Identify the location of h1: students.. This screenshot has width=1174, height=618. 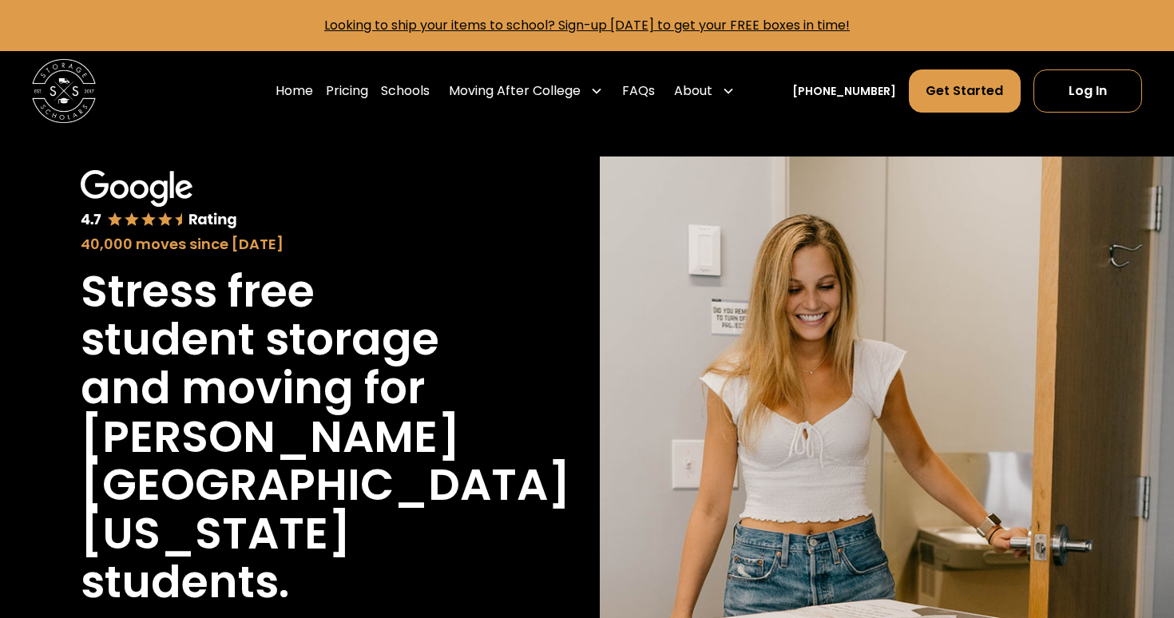
(185, 582).